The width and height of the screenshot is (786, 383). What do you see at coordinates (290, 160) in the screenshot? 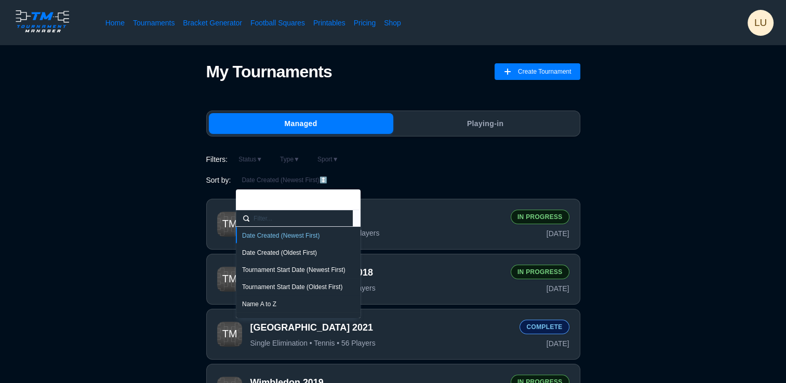
I see `button: Type▼` at bounding box center [290, 160].